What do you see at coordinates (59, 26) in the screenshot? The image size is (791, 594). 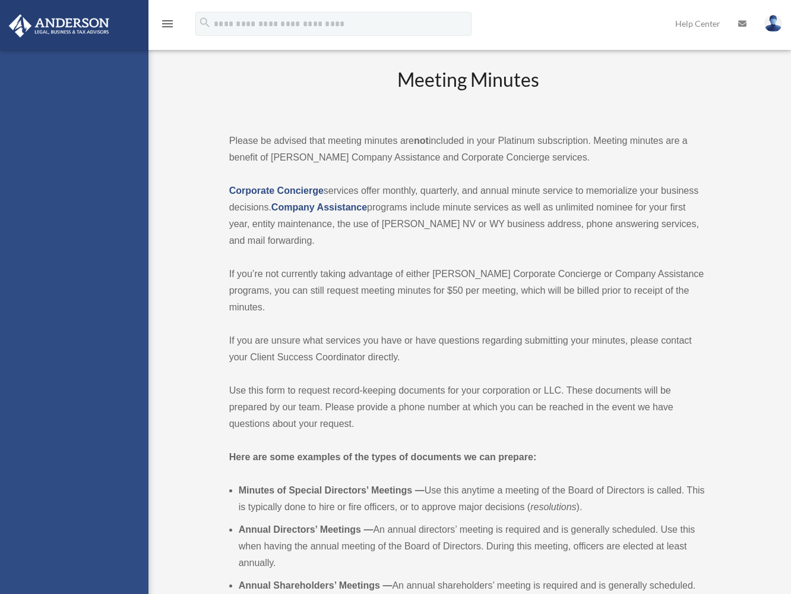 I see `img: Anderson Advisors Platinum Portal` at bounding box center [59, 26].